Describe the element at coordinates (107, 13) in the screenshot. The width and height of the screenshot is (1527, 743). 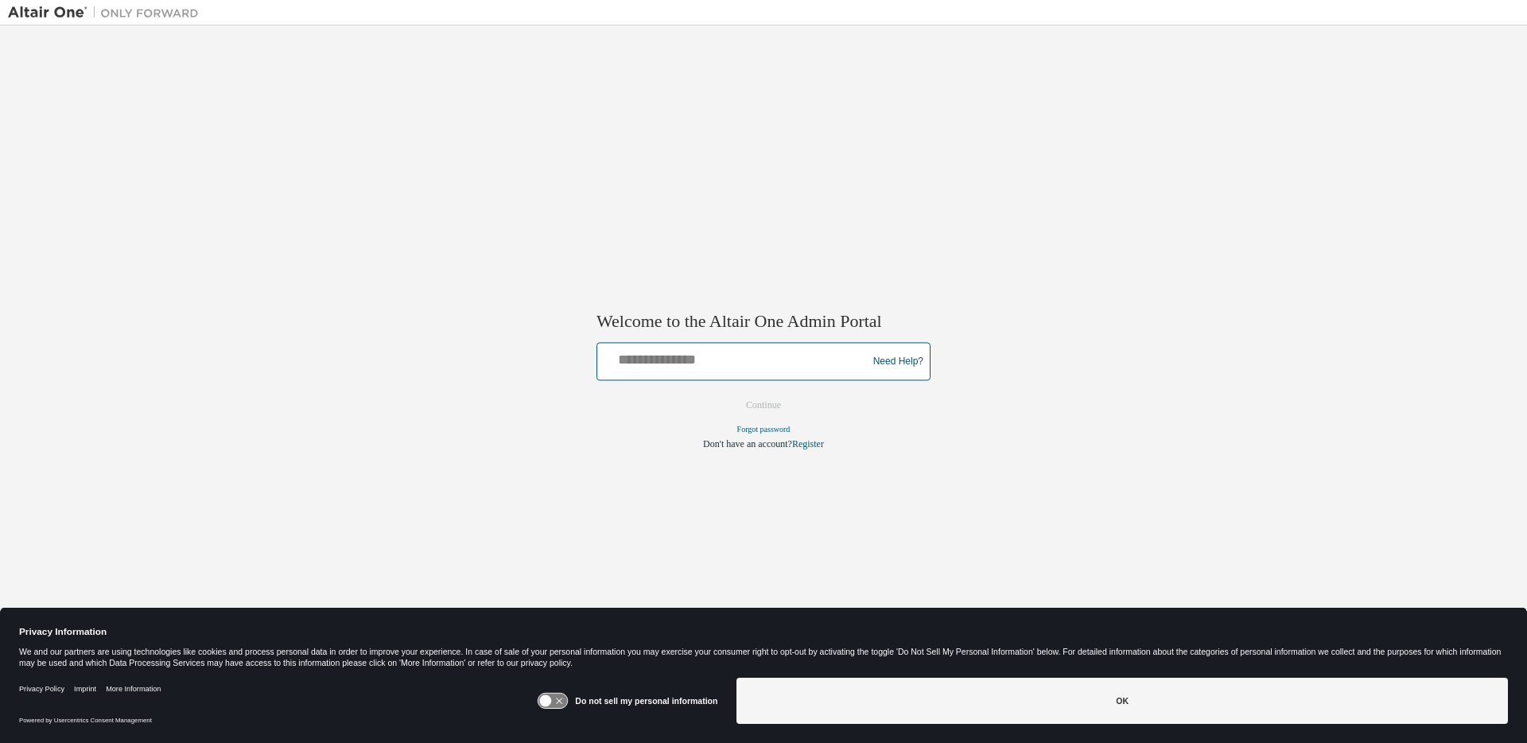
I see `img: Altair One` at that location.